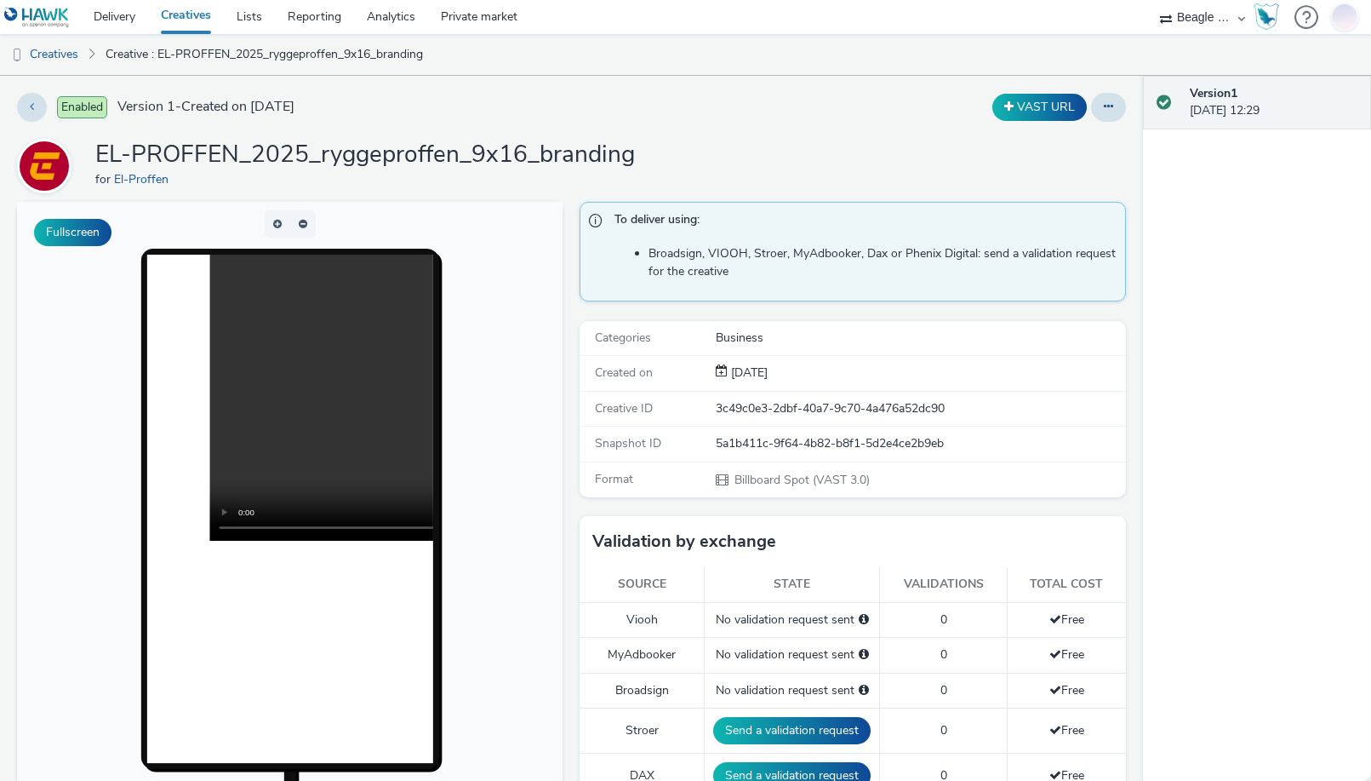  Describe the element at coordinates (642, 584) in the screenshot. I see `th: Source` at that location.